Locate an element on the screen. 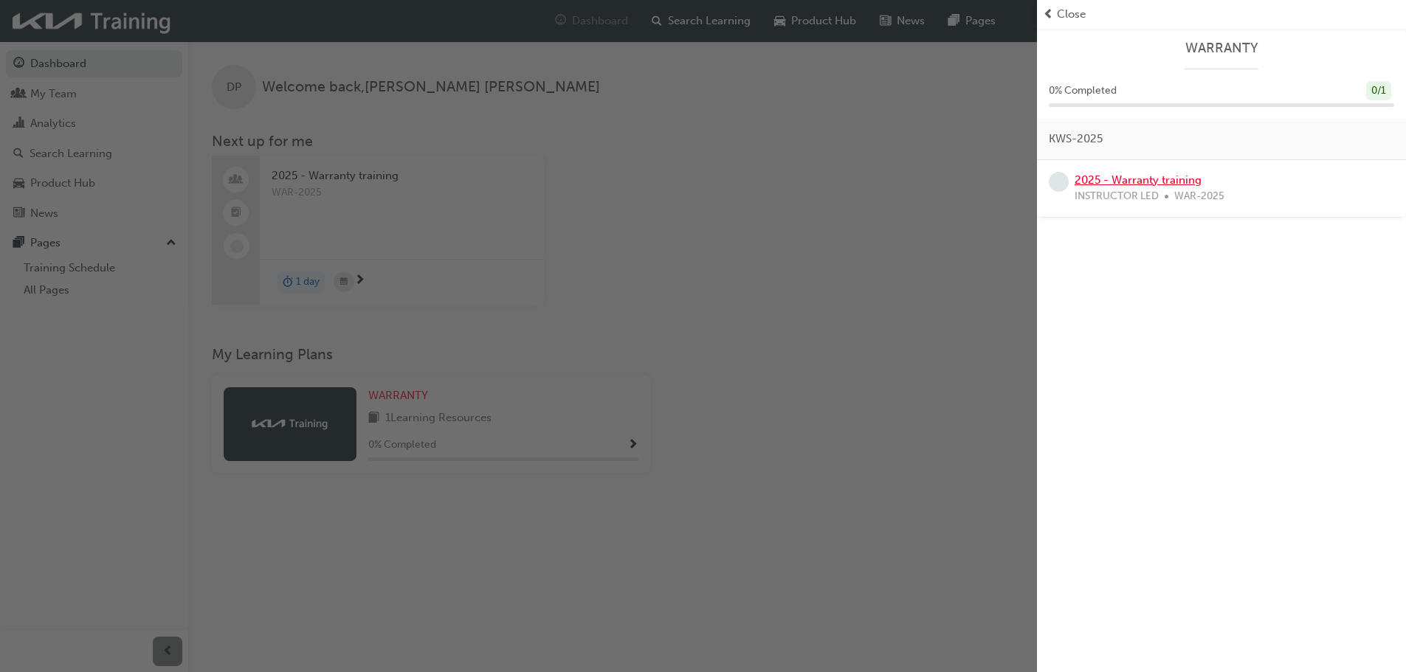  span: prev-icon is located at coordinates (1048, 14).